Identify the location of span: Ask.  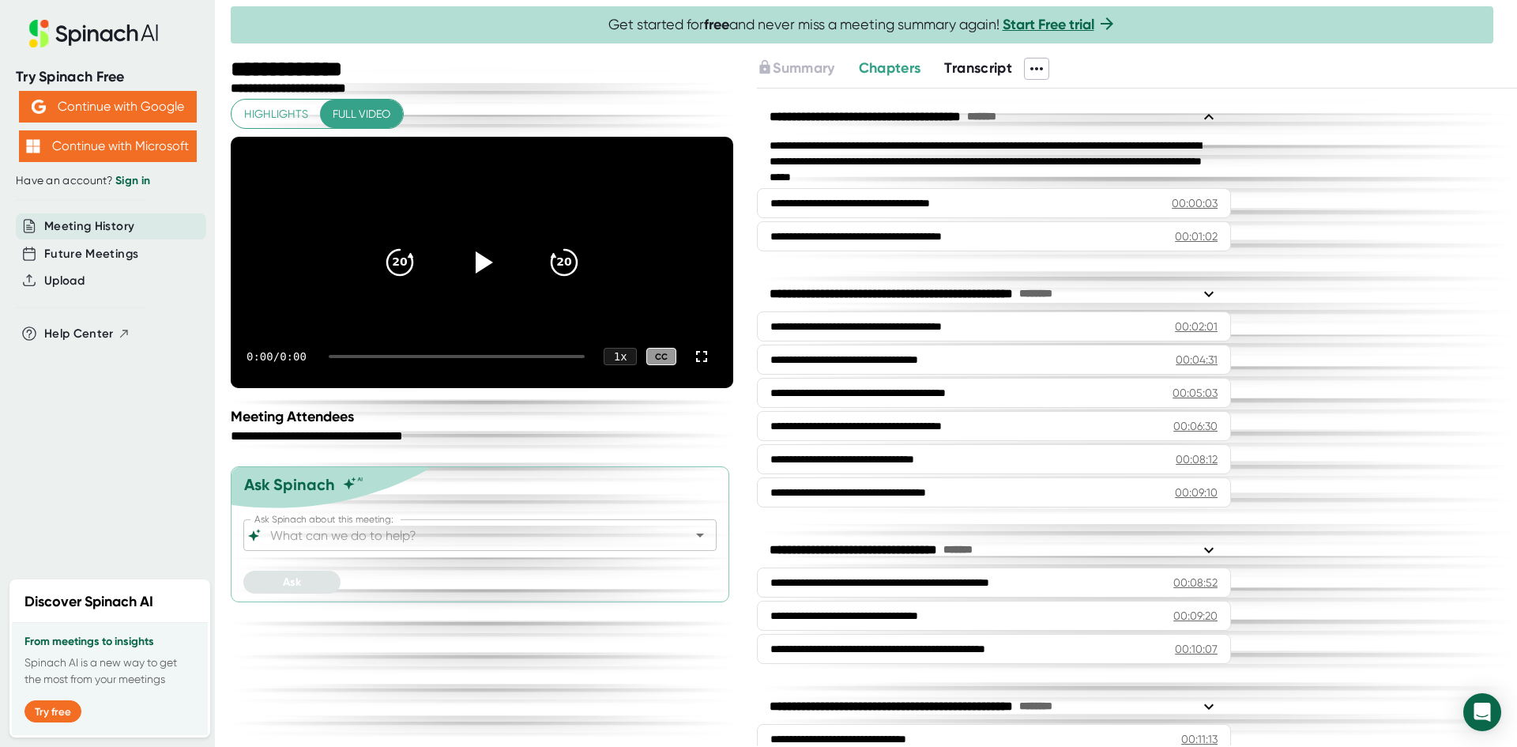
(292, 582).